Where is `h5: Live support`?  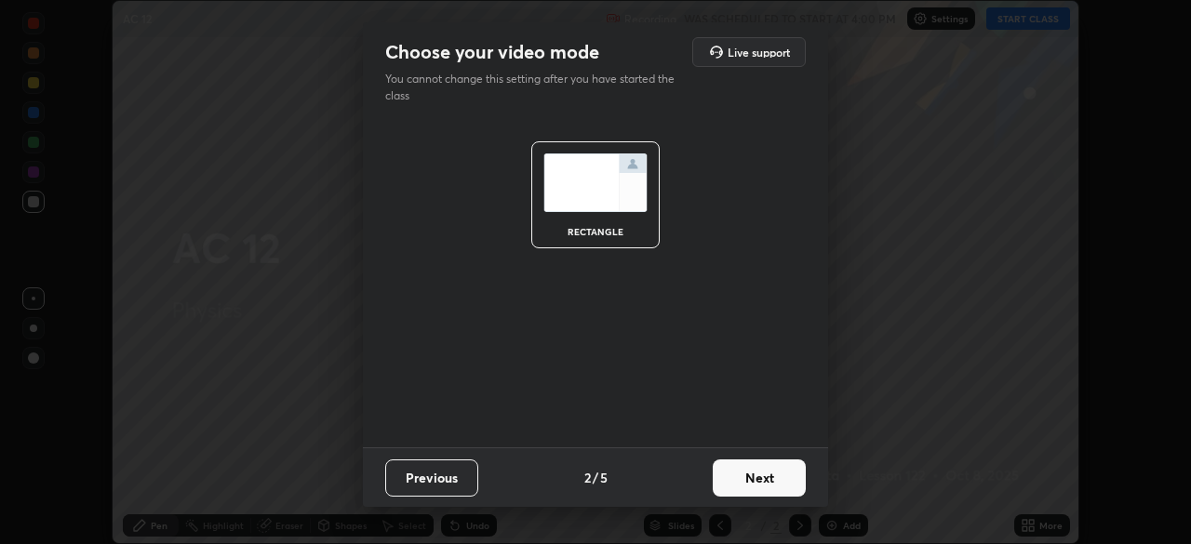
h5: Live support is located at coordinates (759, 52).